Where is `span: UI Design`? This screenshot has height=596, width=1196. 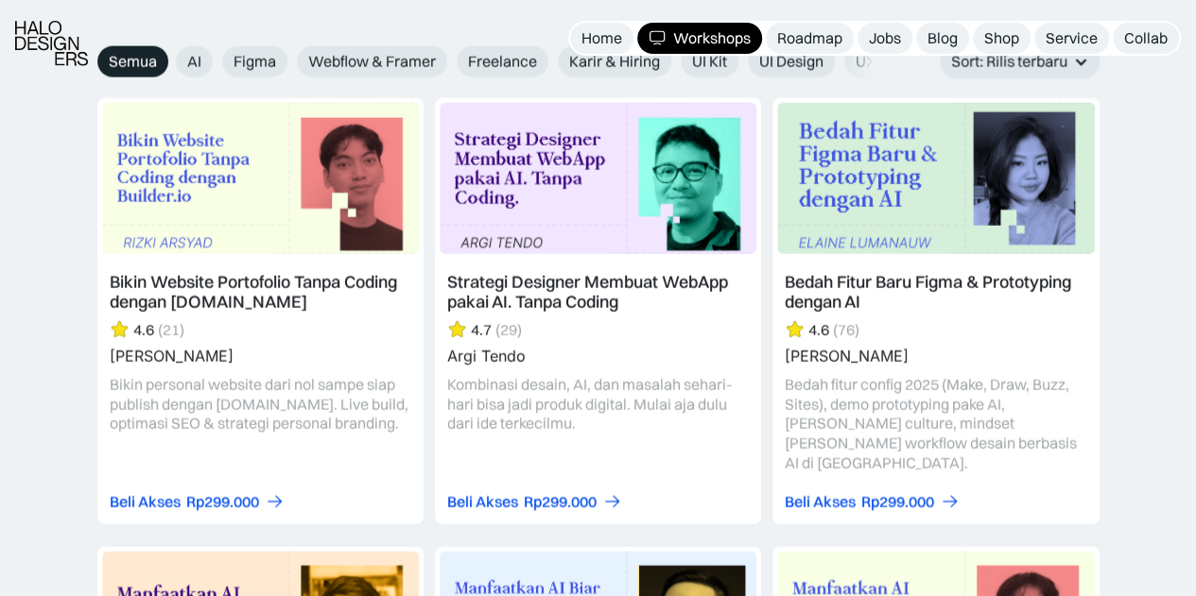 span: UI Design is located at coordinates (791, 61).